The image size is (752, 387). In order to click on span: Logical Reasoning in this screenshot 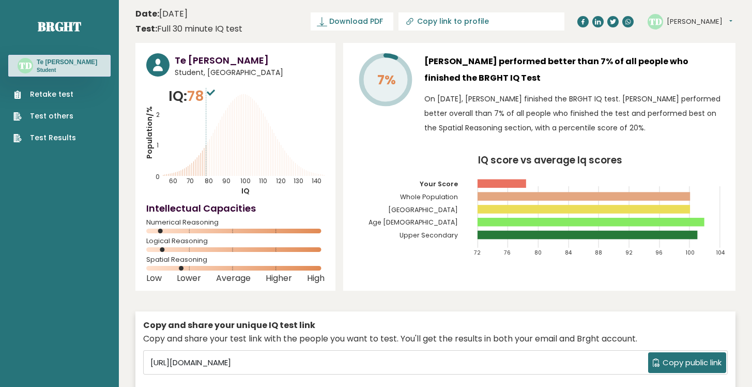, I will do `click(235, 241)`.